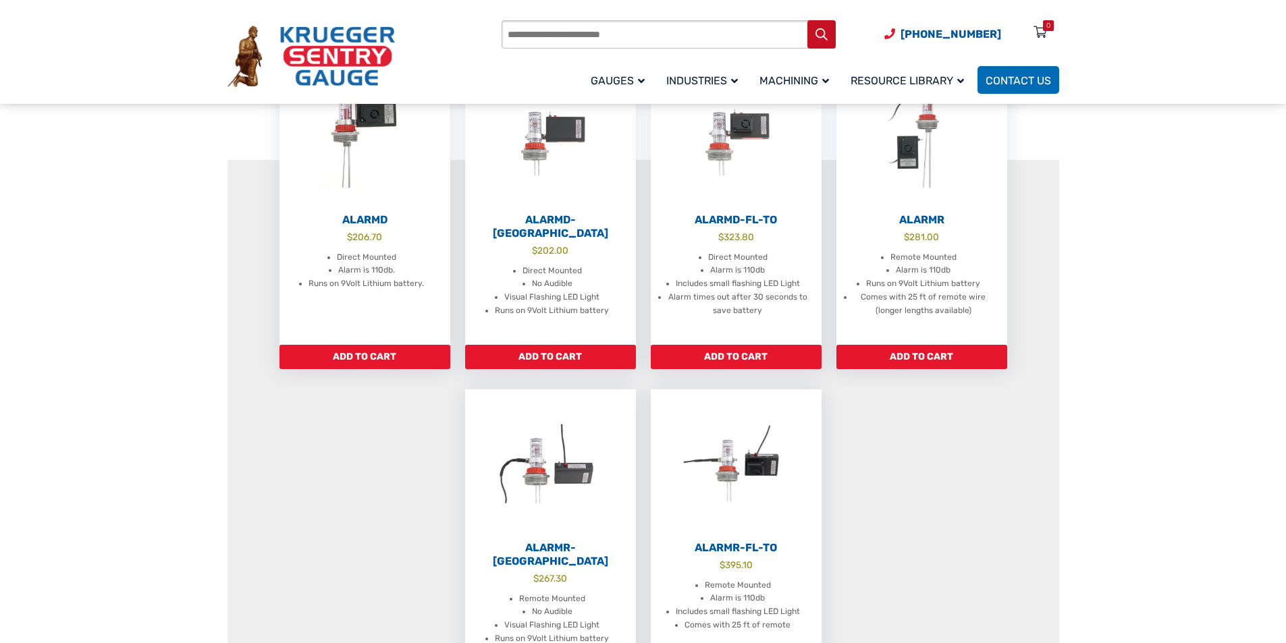 Image resolution: width=1286 pixels, height=643 pixels. What do you see at coordinates (550, 136) in the screenshot?
I see `img: AlarmD-FL` at bounding box center [550, 136].